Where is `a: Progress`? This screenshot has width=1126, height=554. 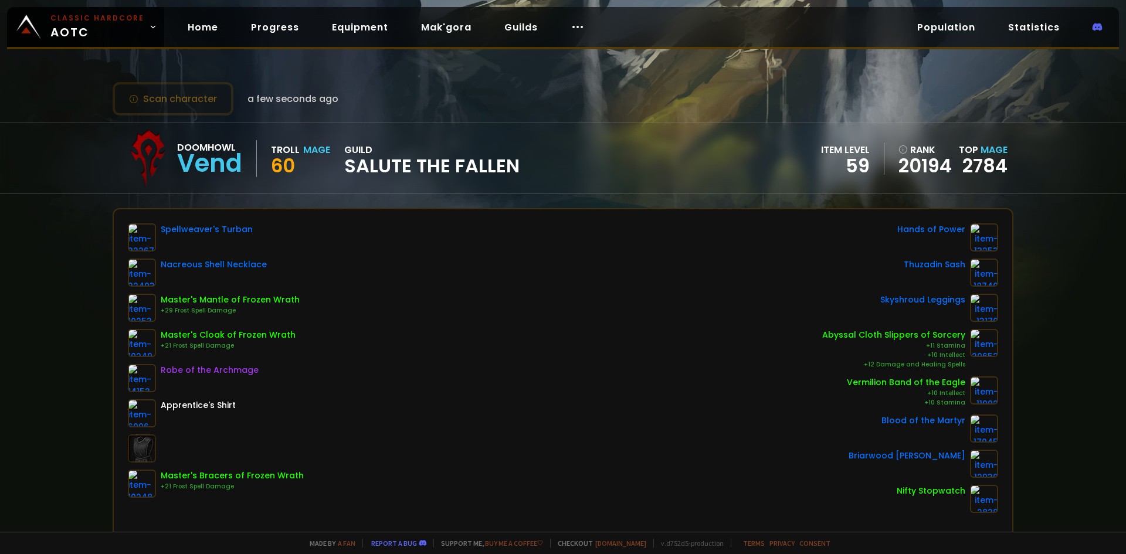 a: Progress is located at coordinates (275, 27).